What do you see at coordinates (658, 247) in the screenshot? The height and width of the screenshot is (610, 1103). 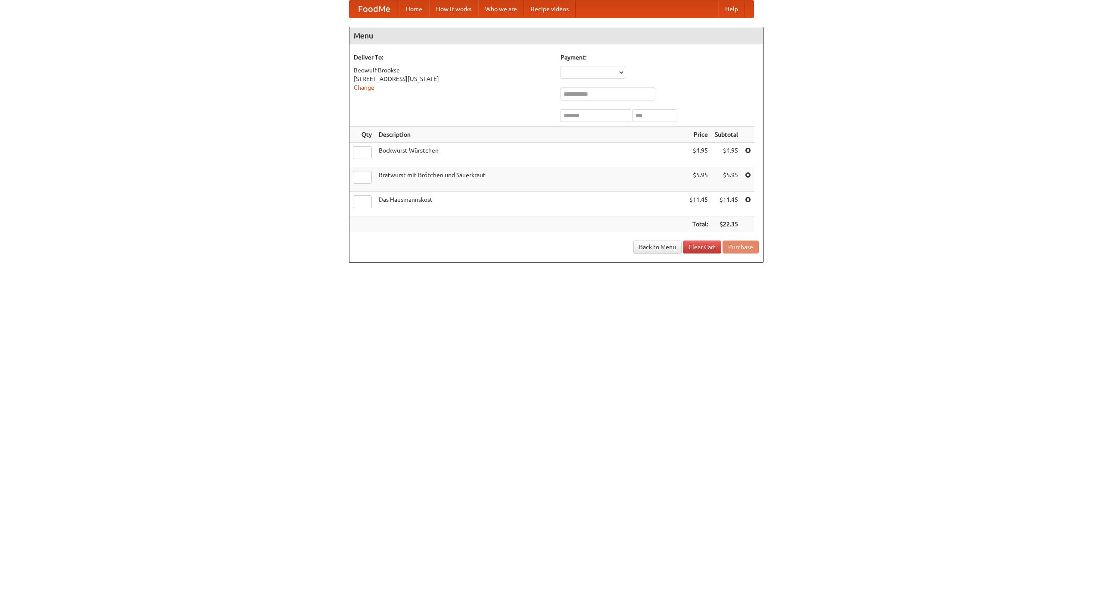 I see `a: Back to Menu` at bounding box center [658, 247].